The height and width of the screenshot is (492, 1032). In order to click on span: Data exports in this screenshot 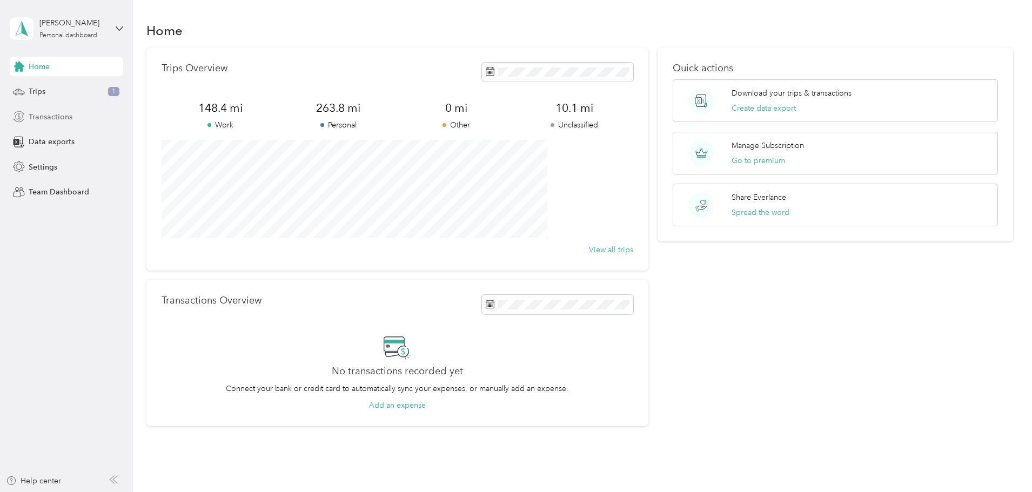, I will do `click(51, 142)`.